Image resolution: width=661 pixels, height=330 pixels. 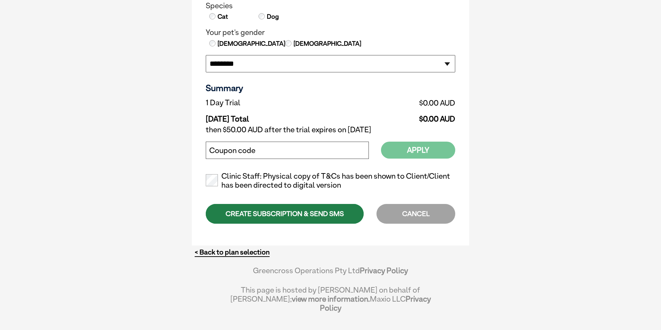 What do you see at coordinates (232, 252) in the screenshot?
I see `a: < Back to plan selection` at bounding box center [232, 252].